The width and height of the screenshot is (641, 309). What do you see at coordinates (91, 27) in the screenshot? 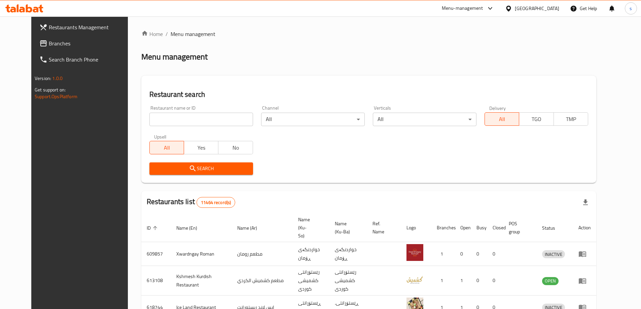
I see `span: Restaurants Management` at bounding box center [91, 27].